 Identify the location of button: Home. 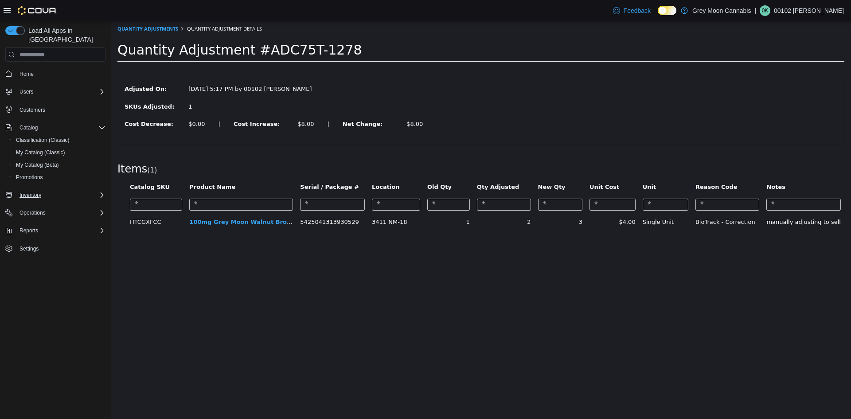
(55, 73).